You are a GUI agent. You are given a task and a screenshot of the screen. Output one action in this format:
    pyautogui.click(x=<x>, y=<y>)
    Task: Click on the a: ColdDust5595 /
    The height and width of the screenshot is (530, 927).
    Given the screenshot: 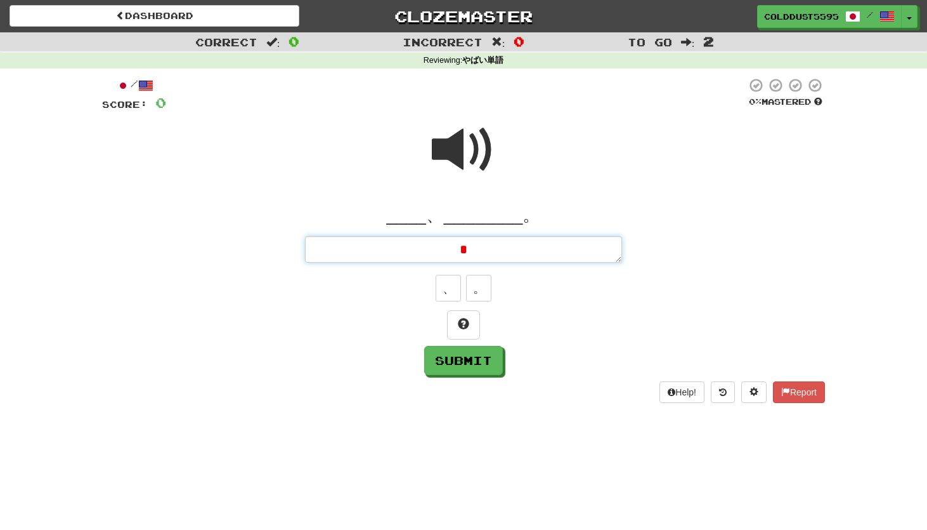 What is the action you would take?
    pyautogui.click(x=830, y=16)
    